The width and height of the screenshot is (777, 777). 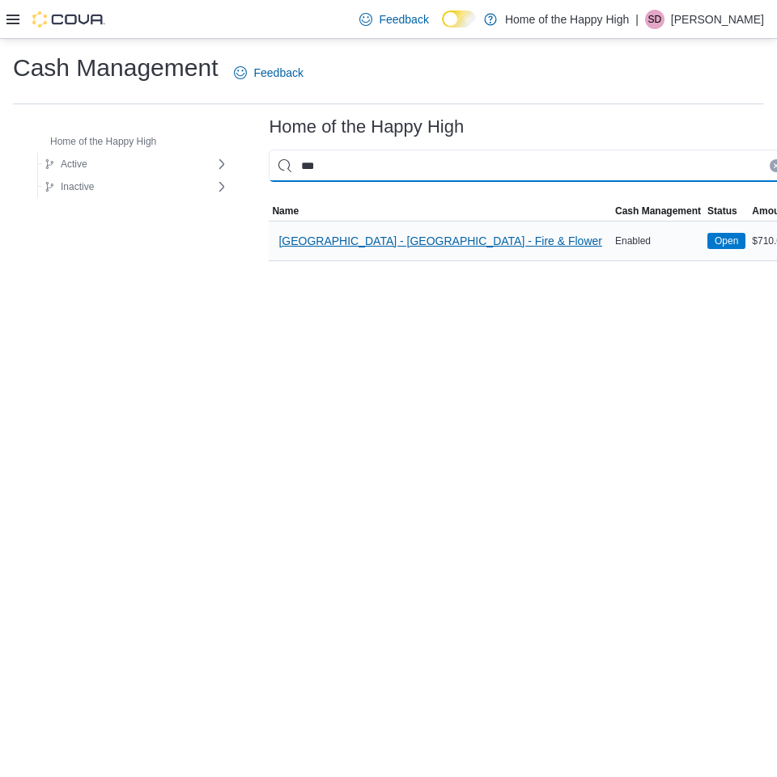 I want to click on p: Home of the Happy High, so click(x=566, y=19).